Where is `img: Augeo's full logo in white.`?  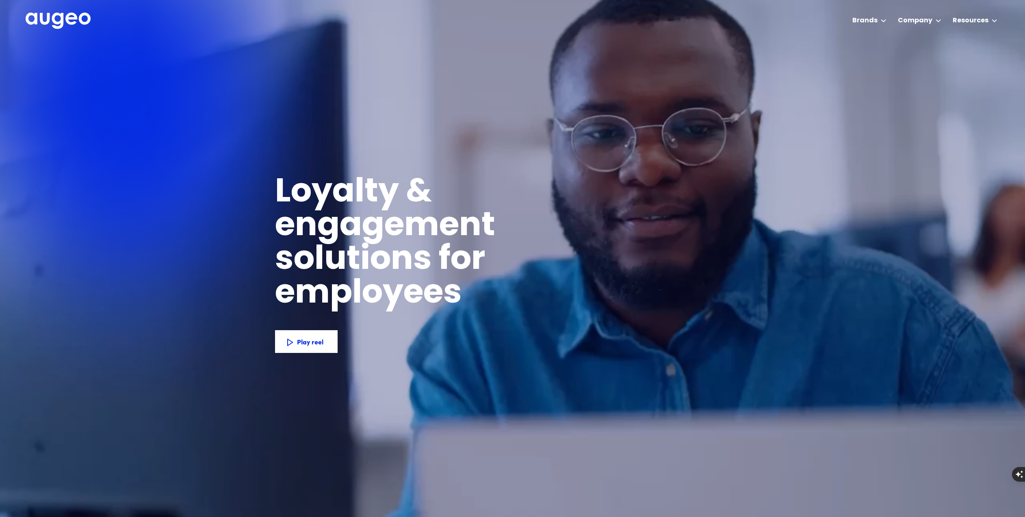 img: Augeo's full logo in white. is located at coordinates (58, 21).